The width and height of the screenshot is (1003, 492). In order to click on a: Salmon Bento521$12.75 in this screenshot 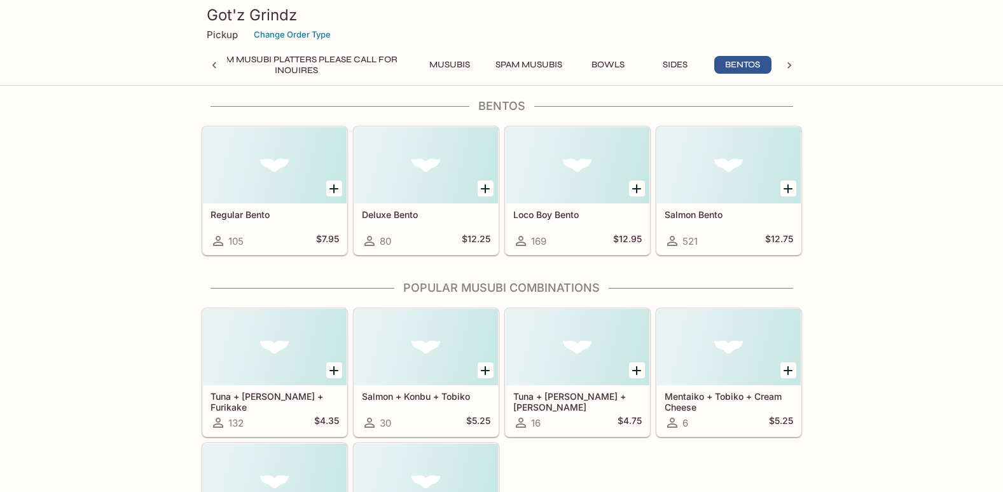, I will do `click(729, 191)`.